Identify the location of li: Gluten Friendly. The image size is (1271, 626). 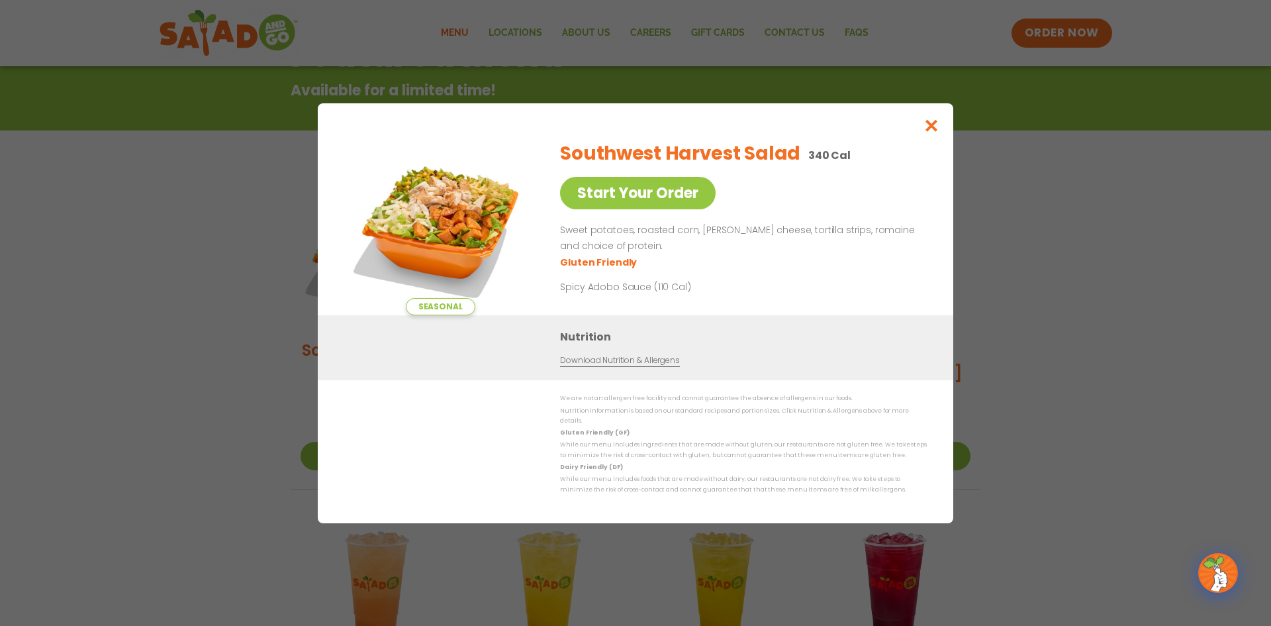
(599, 262).